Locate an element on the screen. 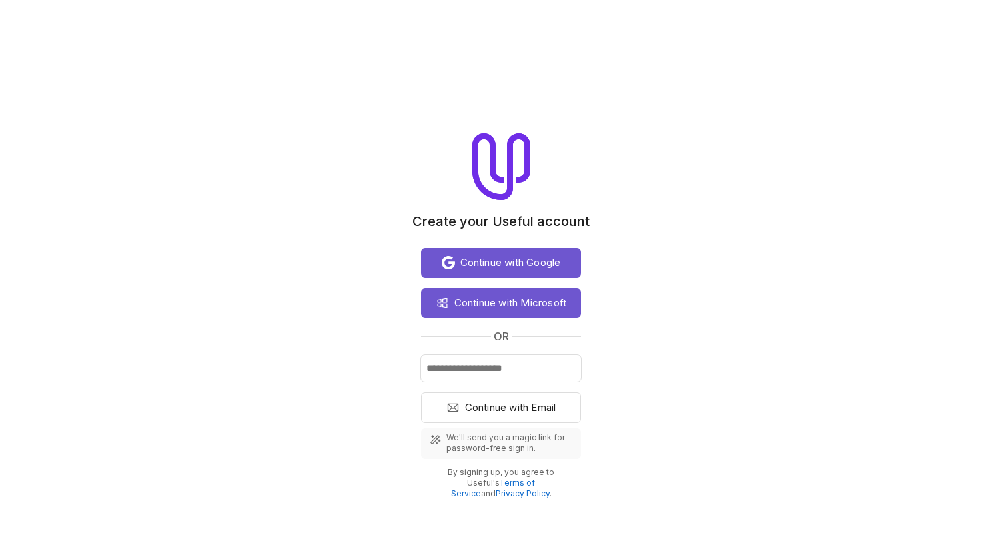  span: We'll send you a magic link for password-free sign in. is located at coordinates (510, 443).